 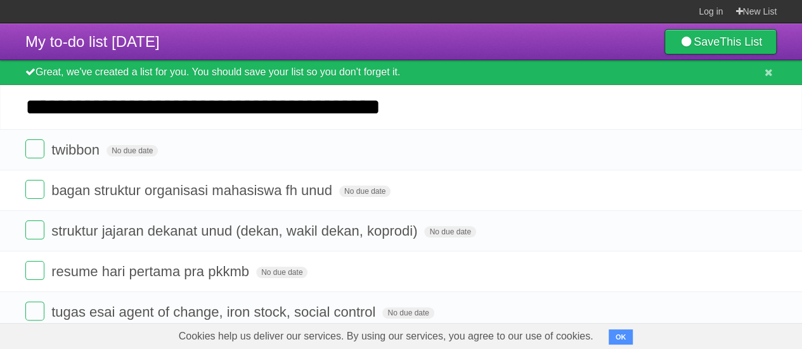 I want to click on span: bagan struktur organisasi mahasiswa fh unud, so click(x=193, y=190).